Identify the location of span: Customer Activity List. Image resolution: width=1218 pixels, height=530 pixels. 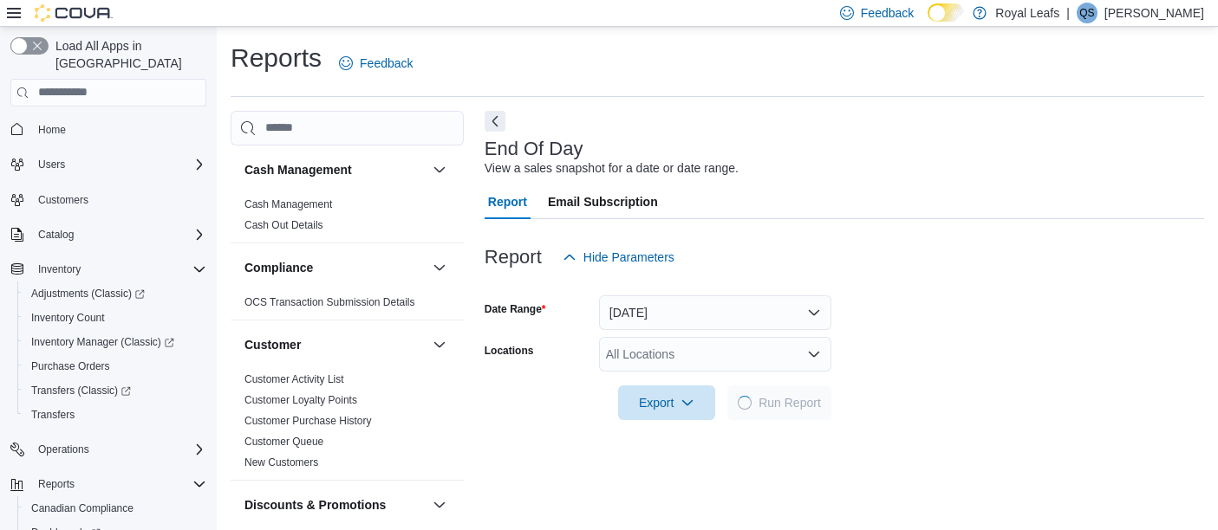
(294, 380).